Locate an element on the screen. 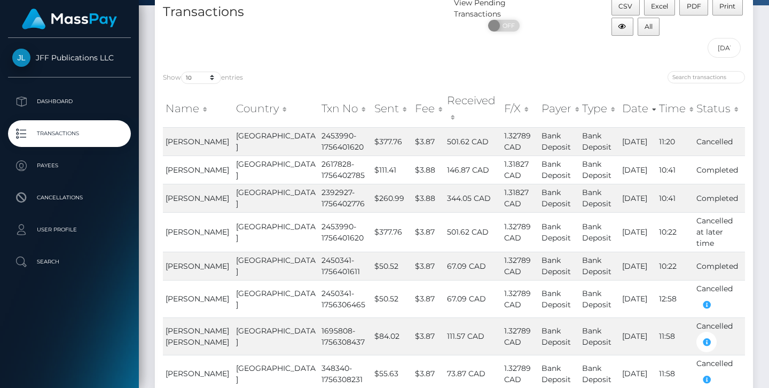 The width and height of the screenshot is (769, 388). a: Search is located at coordinates (69, 262).